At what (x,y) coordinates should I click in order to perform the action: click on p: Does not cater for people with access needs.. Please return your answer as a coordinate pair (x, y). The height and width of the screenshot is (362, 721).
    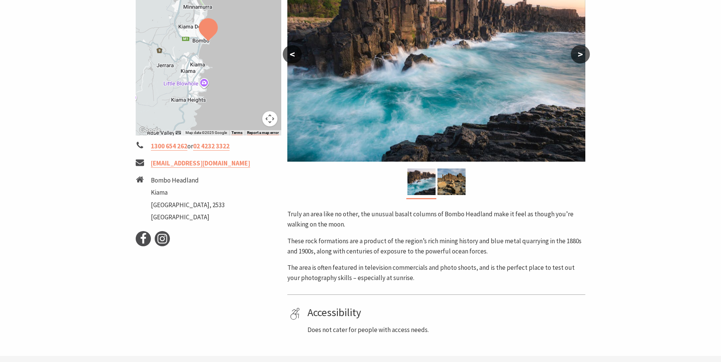
    Looking at the image, I should click on (445, 330).